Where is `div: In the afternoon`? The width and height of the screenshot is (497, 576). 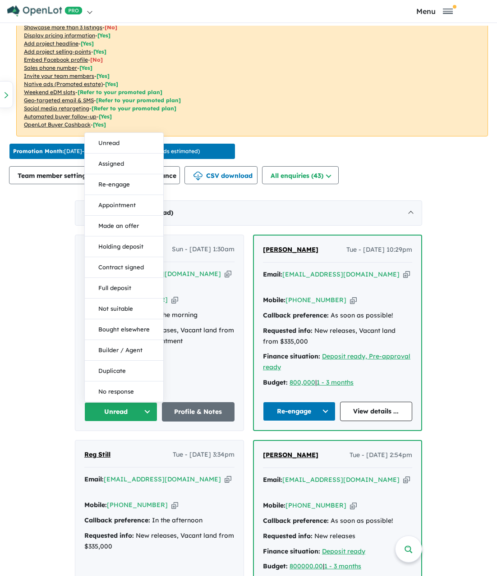 div: In the afternoon is located at coordinates (159, 521).